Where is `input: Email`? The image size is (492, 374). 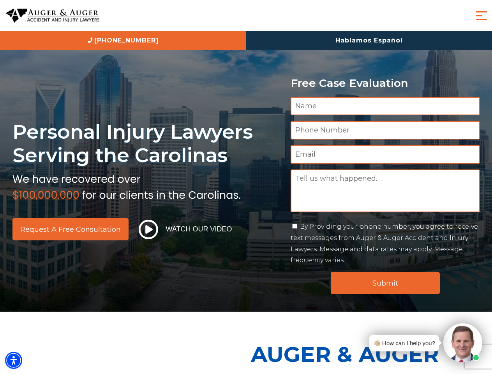
input: Email is located at coordinates (385, 154).